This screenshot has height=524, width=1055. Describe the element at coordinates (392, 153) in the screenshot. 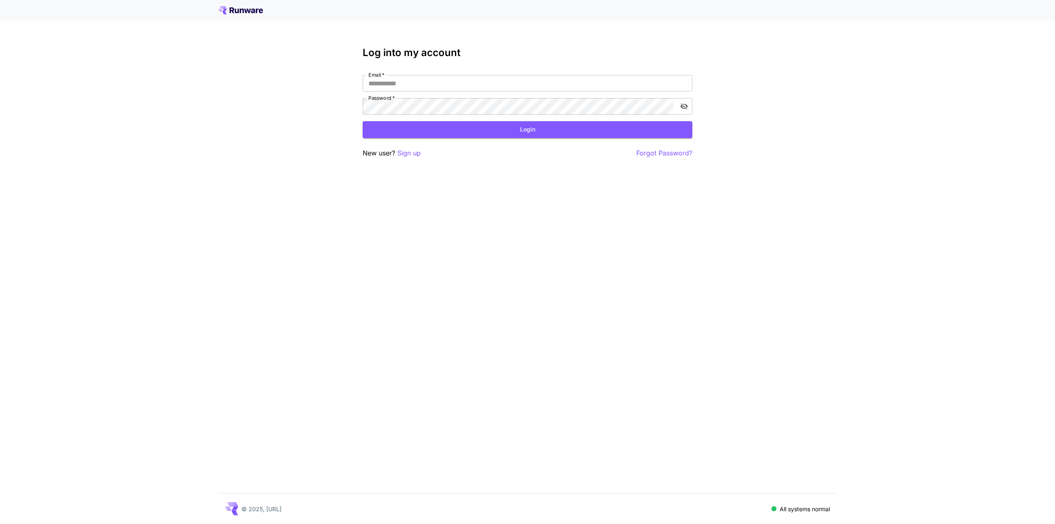

I see `p: New user?` at that location.